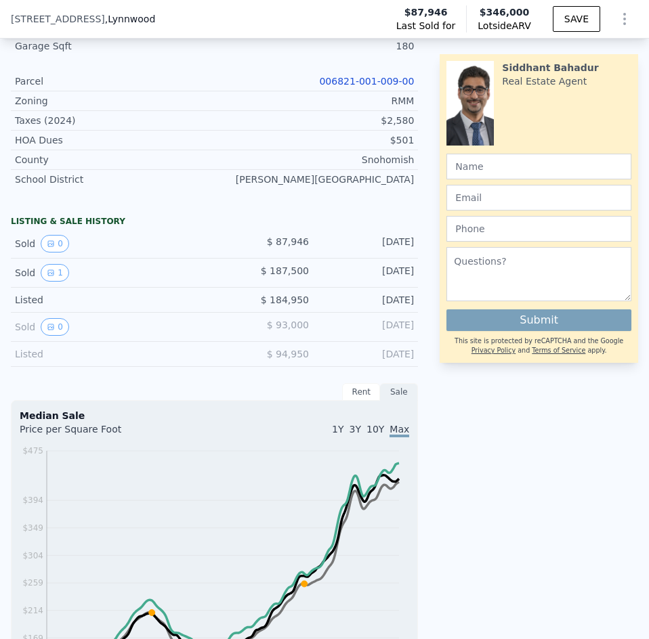 This screenshot has height=639, width=649. Describe the element at coordinates (288, 325) in the screenshot. I see `span: $ 93,000` at that location.